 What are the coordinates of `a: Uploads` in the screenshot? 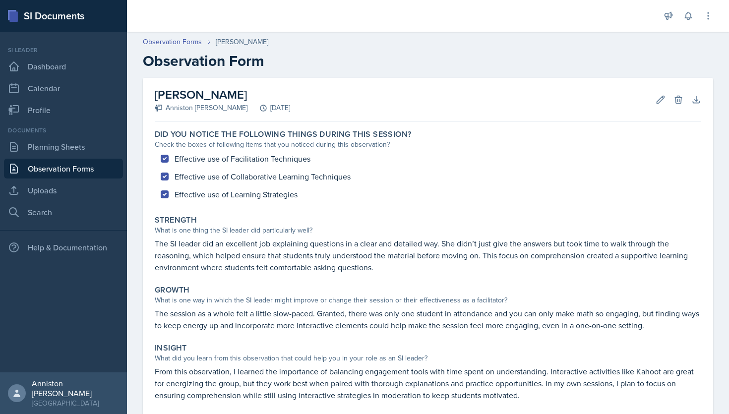 It's located at (64, 191).